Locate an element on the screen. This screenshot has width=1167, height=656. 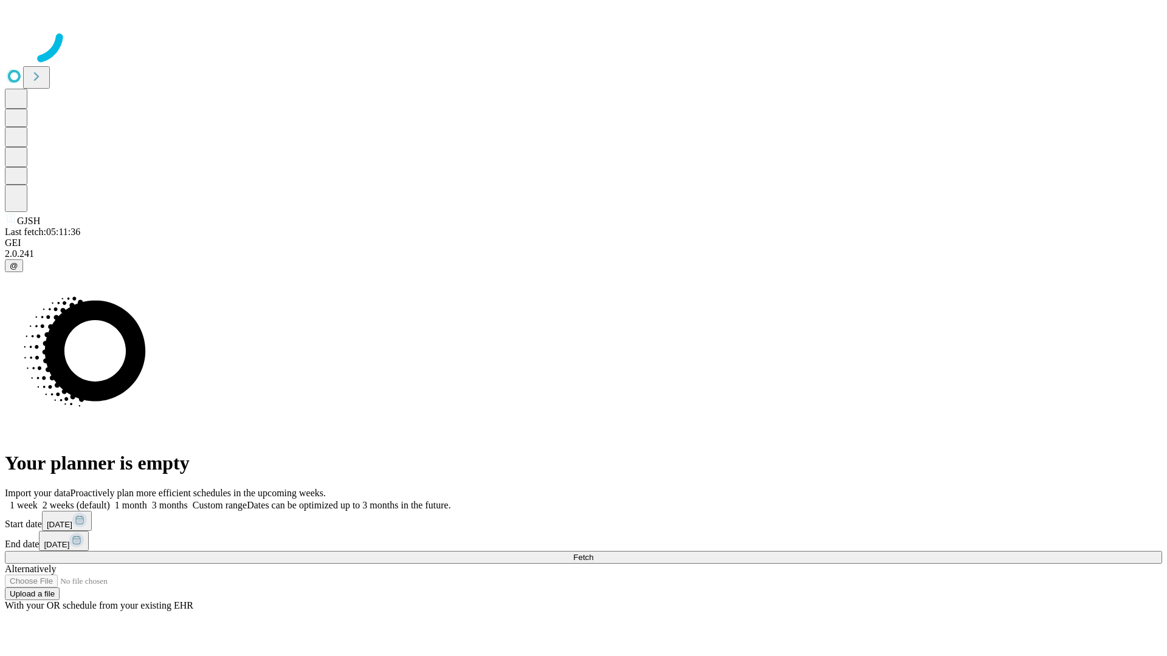
span: Custom range is located at coordinates (219, 505).